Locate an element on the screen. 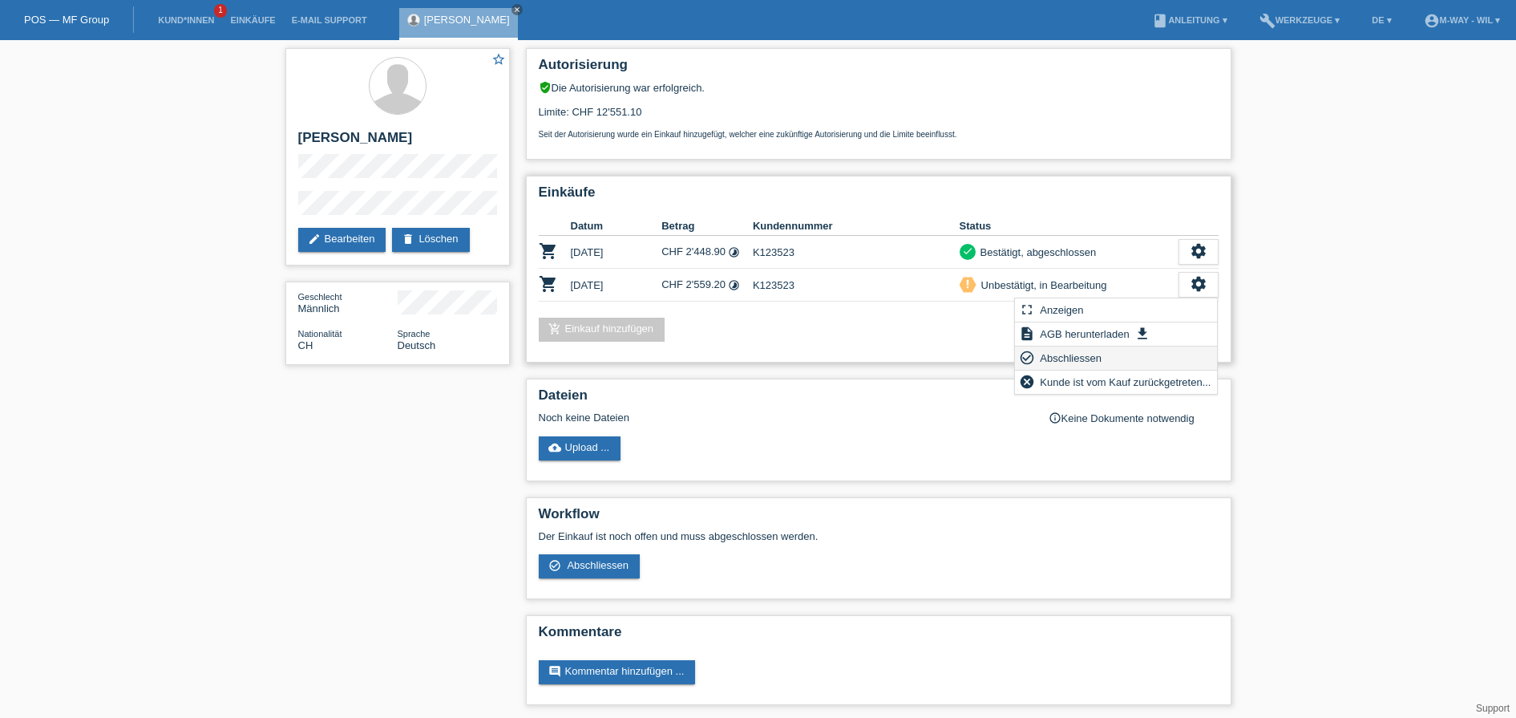 The height and width of the screenshot is (718, 1516). p: Der Einkauf ist noch offen und muss abgeschlossen werden. is located at coordinates (879, 536).